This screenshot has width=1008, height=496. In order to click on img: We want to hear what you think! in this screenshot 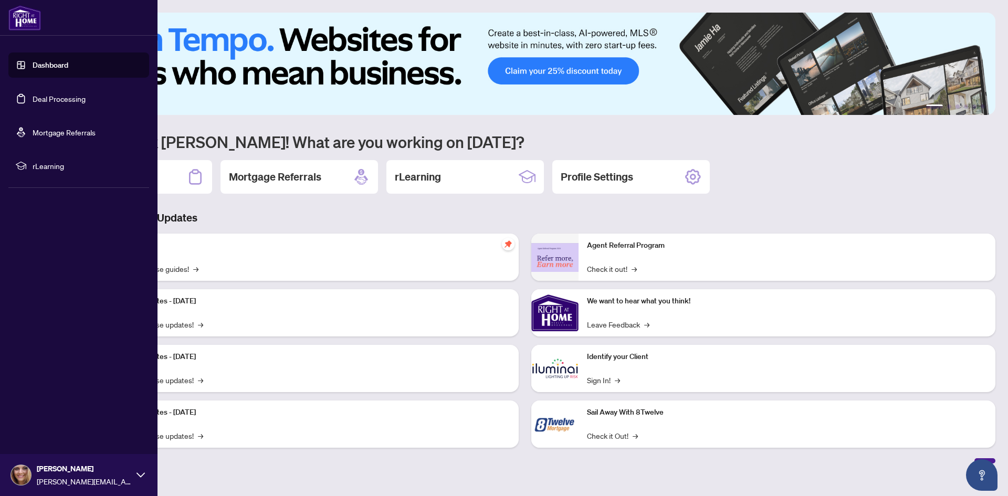, I will do `click(555, 313)`.